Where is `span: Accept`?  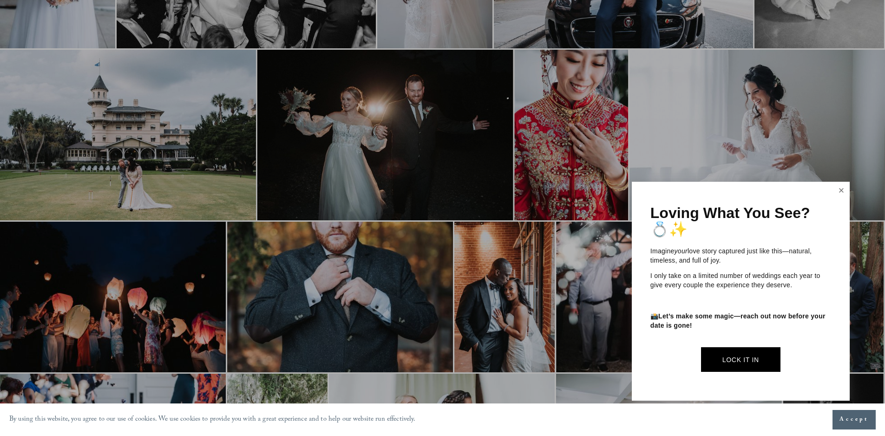 span: Accept is located at coordinates (854, 420).